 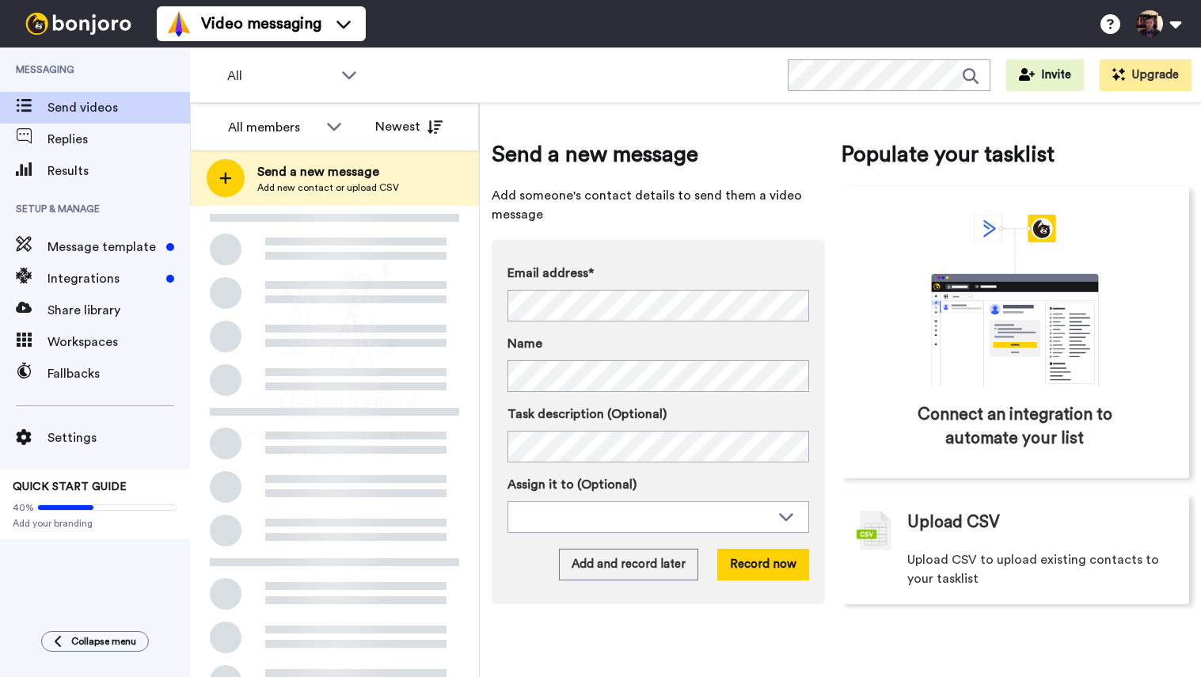 What do you see at coordinates (525, 343) in the screenshot?
I see `span: Name` at bounding box center [525, 343].